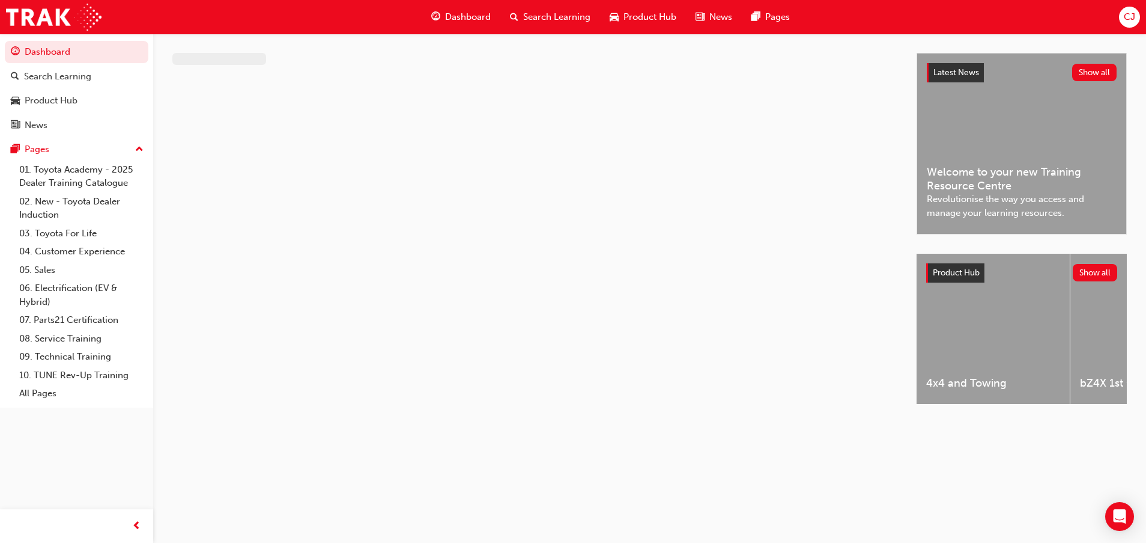 Image resolution: width=1146 pixels, height=543 pixels. I want to click on div: Search Learning, so click(58, 76).